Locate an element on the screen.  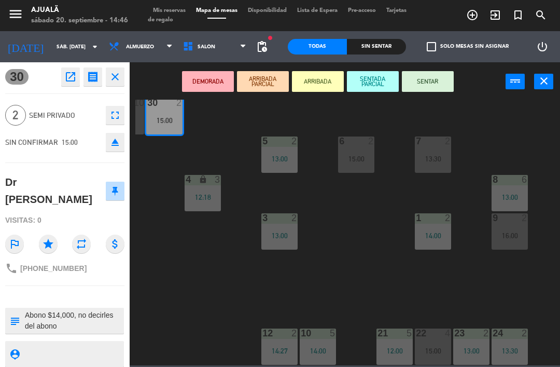
button: open_in_new is located at coordinates (71, 77).